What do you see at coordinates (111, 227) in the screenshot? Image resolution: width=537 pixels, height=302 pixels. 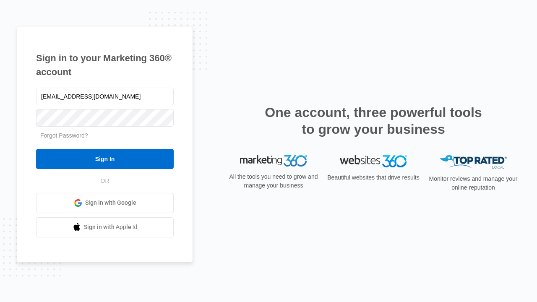 I see `span: Sign in with Apple Id` at bounding box center [111, 227].